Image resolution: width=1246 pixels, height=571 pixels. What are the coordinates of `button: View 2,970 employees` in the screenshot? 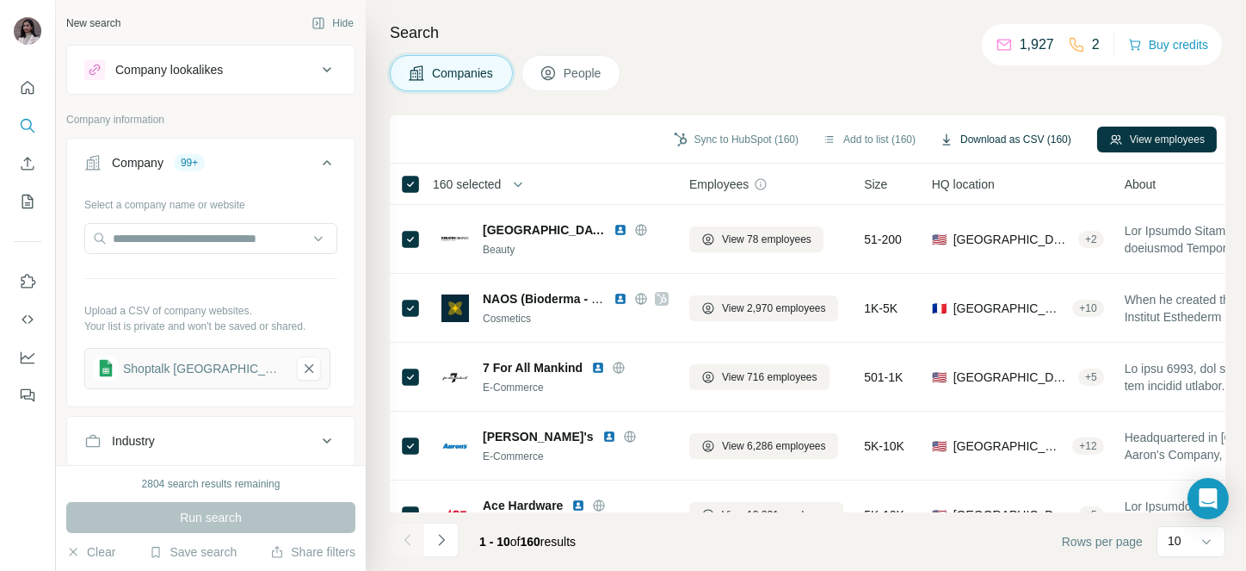 It's located at (763, 308).